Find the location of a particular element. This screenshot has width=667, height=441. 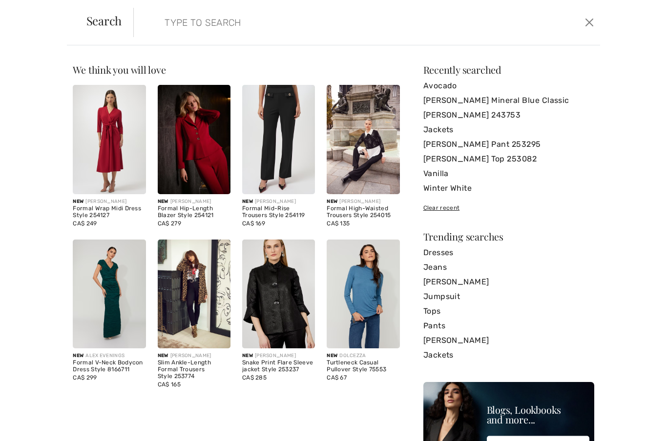

a: Turtleneck Casual Pullover Style 75553. Indigo is located at coordinates (363, 294).